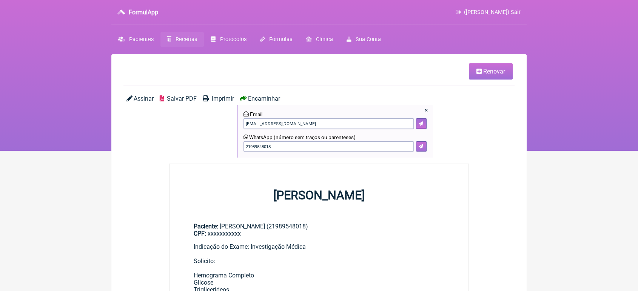  What do you see at coordinates (141, 39) in the screenshot?
I see `span: Pacientes` at bounding box center [141, 39].